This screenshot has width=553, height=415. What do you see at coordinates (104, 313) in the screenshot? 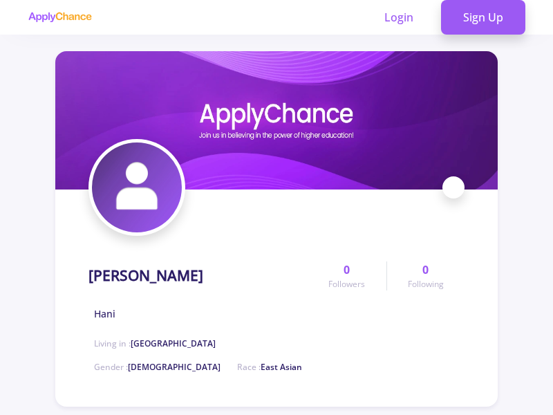
I see `span: Hani` at bounding box center [104, 313].